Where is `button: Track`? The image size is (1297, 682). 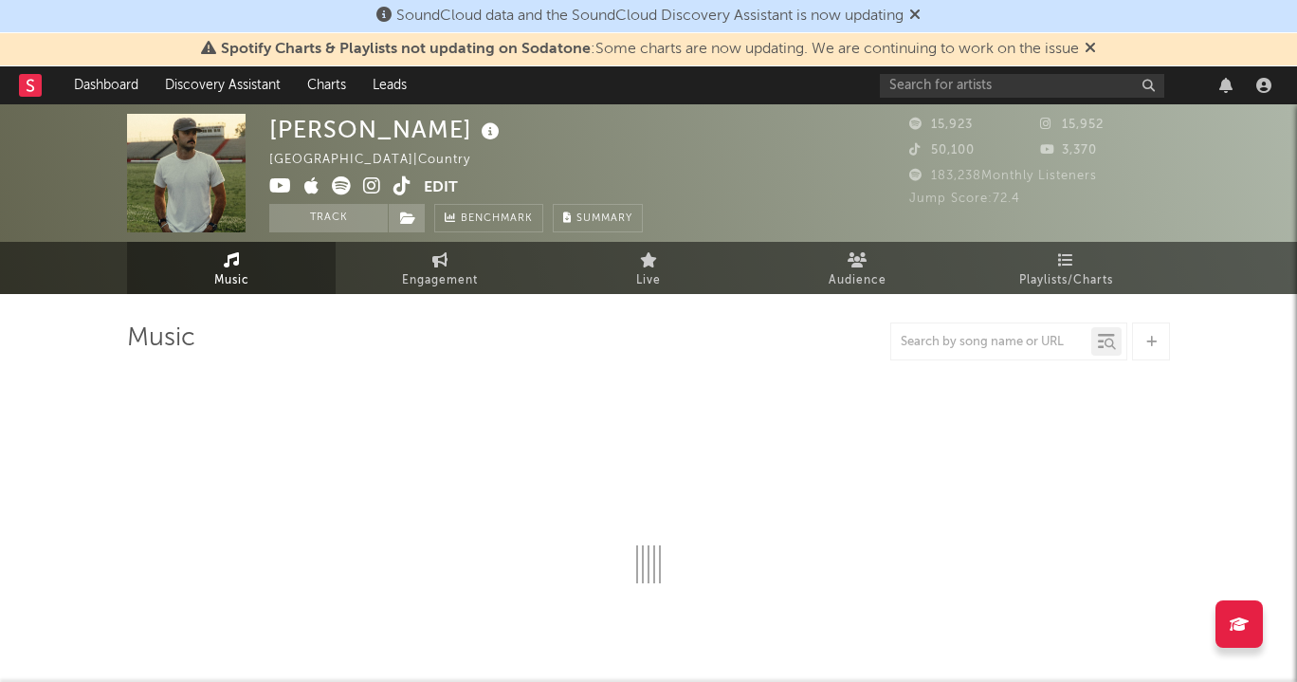
button: Track is located at coordinates (328, 218).